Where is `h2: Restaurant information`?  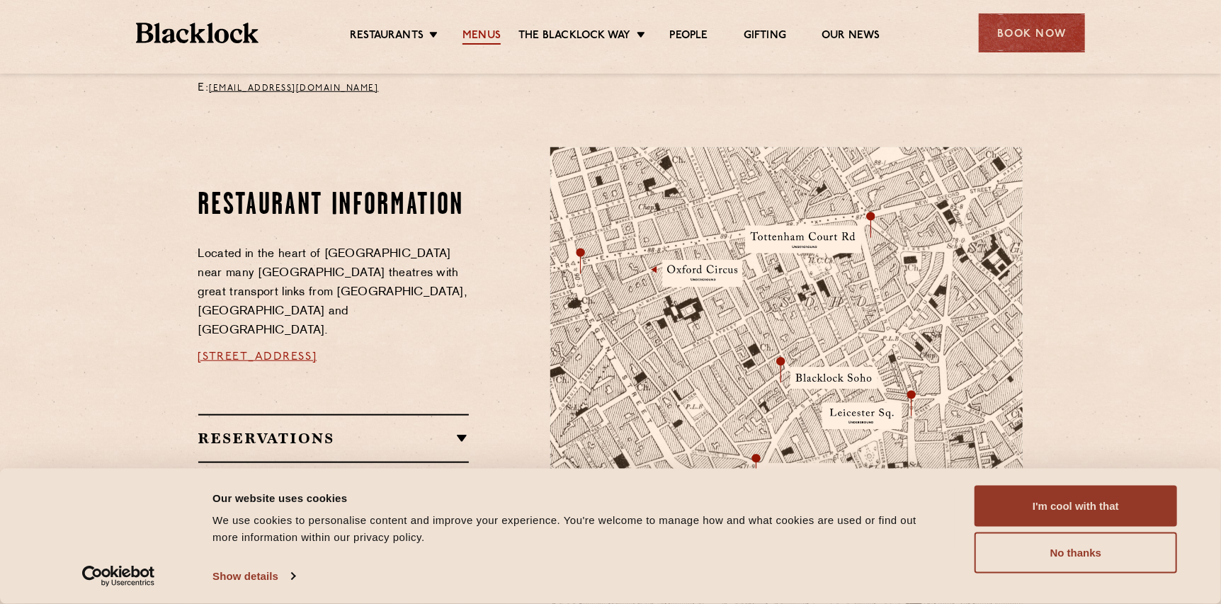
h2: Restaurant information is located at coordinates (333, 206).